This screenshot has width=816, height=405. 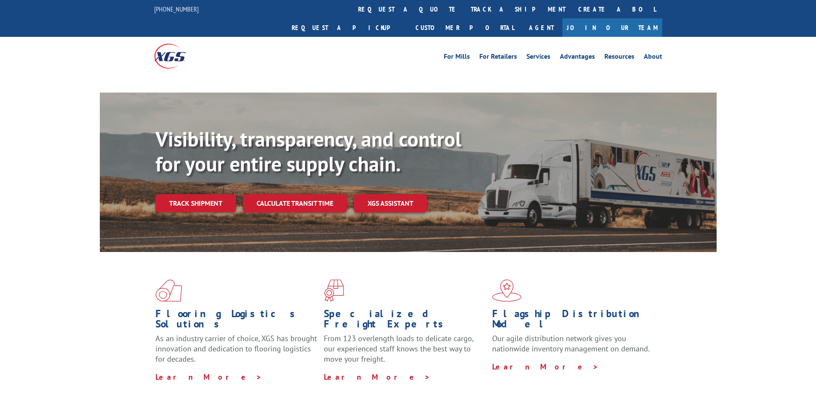 What do you see at coordinates (405, 352) in the screenshot?
I see `p: From 123 overlength loads to delicate cargo, our experienced staff knows the best way to move you...` at bounding box center [405, 352].